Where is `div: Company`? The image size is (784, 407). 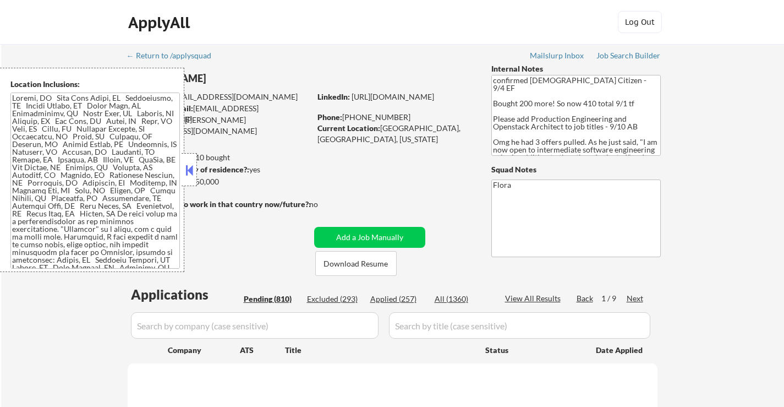 div: Company is located at coordinates (204, 350).